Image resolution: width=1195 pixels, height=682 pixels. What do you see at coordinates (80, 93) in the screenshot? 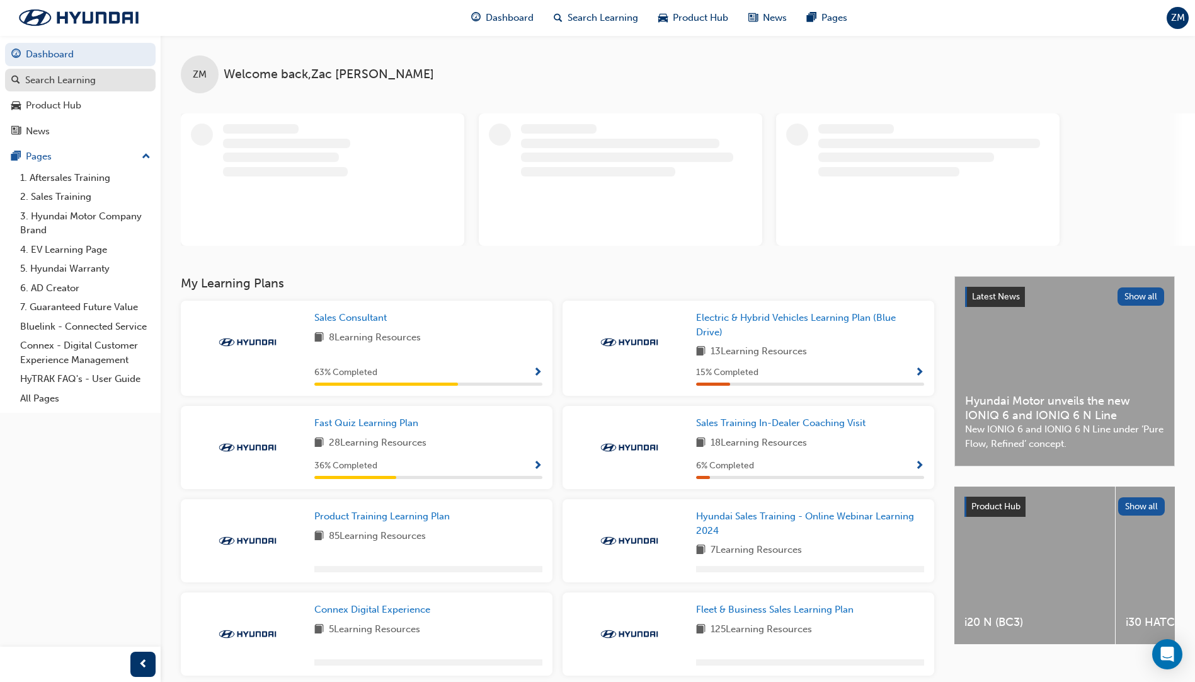
I see `button: DashboardSearch LearningProduct HubNews` at bounding box center [80, 93].